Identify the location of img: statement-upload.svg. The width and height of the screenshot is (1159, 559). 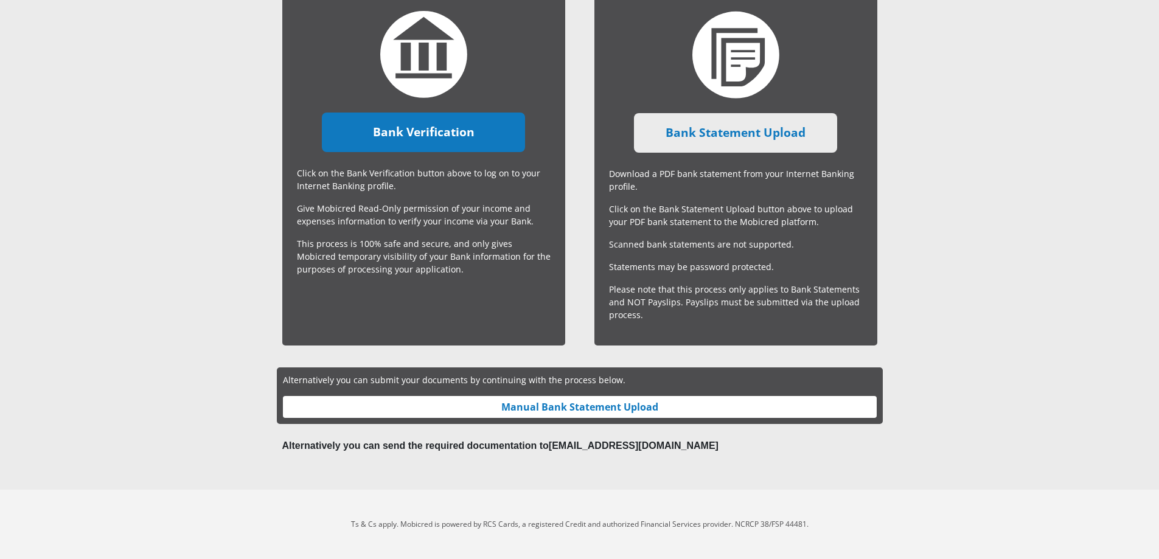
(736, 55).